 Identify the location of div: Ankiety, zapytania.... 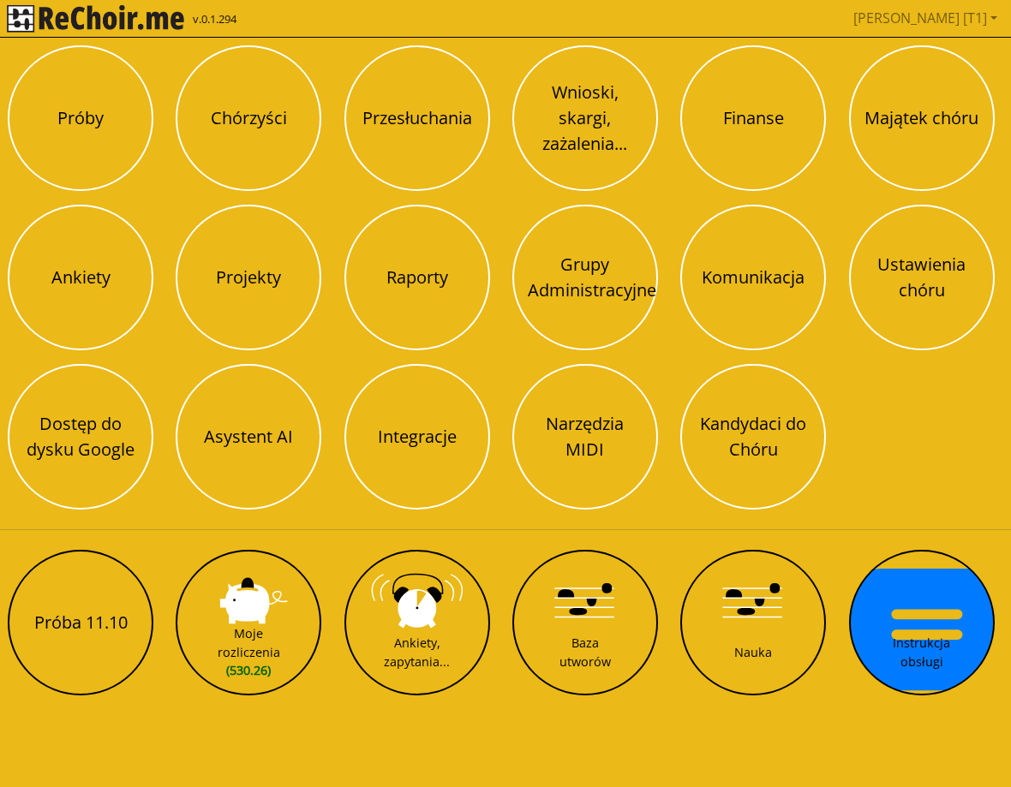
(416, 652).